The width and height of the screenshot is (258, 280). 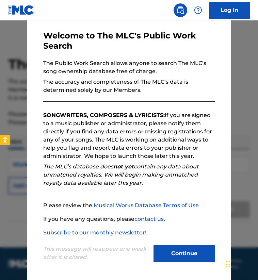 I want to click on a: Subscribe to our monthly newsletter!, so click(x=95, y=233).